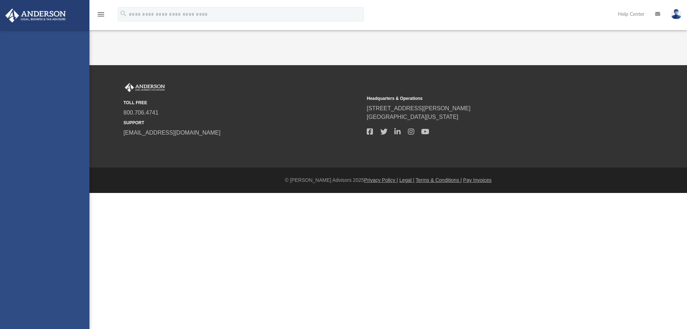 This screenshot has width=687, height=329. I want to click on a: Legal |, so click(407, 180).